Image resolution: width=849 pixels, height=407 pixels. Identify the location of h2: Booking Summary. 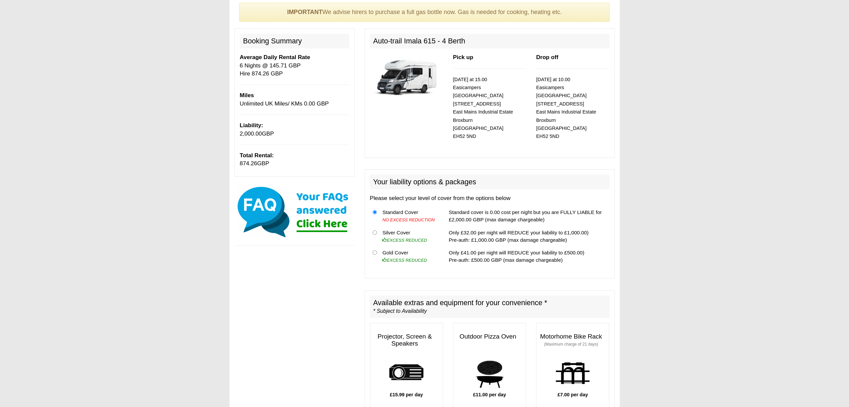
(294, 41).